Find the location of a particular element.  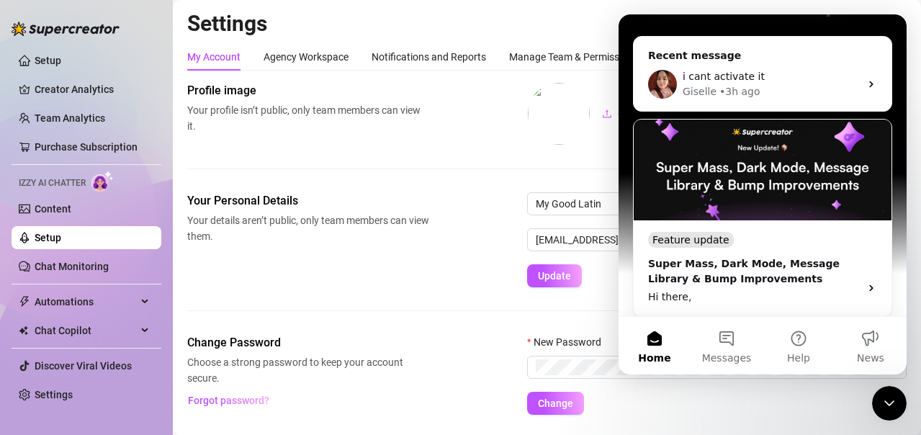

h2: Settings is located at coordinates (546, 24).